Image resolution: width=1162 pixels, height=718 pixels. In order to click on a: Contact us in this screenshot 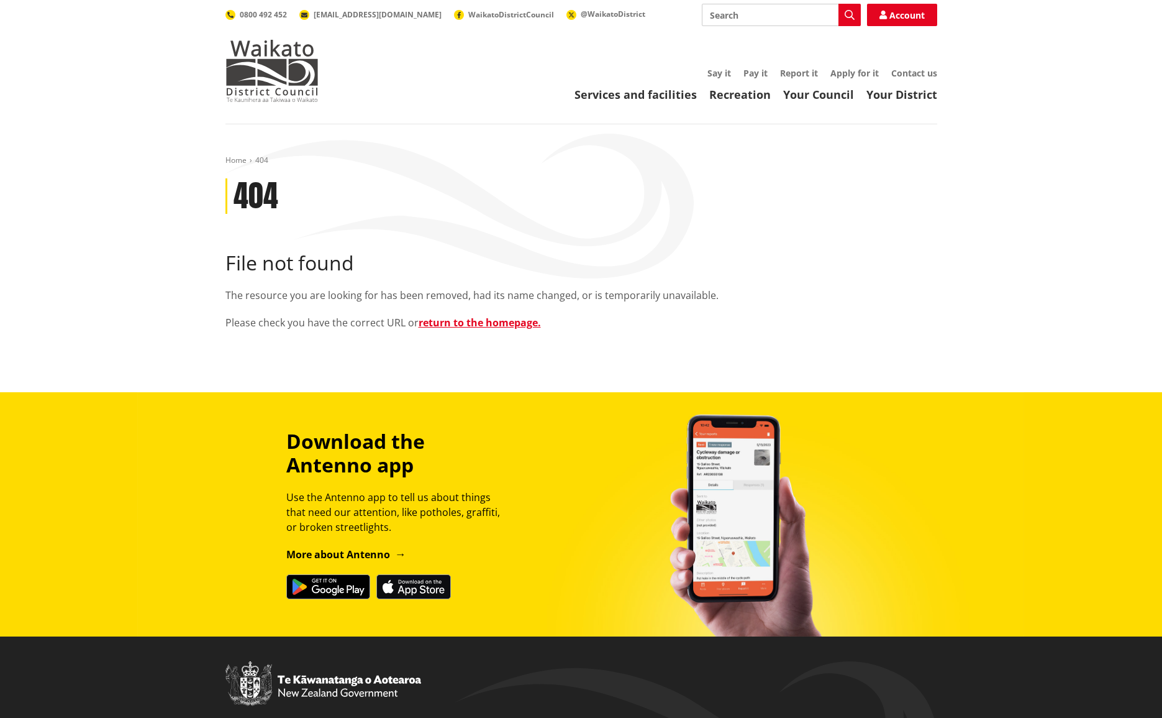, I will do `click(915, 73)`.